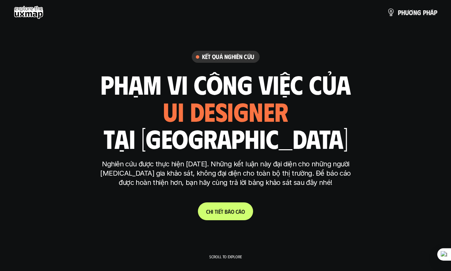  What do you see at coordinates (226, 84) in the screenshot?
I see `h1: phạm vi công việc của` at bounding box center [226, 84].